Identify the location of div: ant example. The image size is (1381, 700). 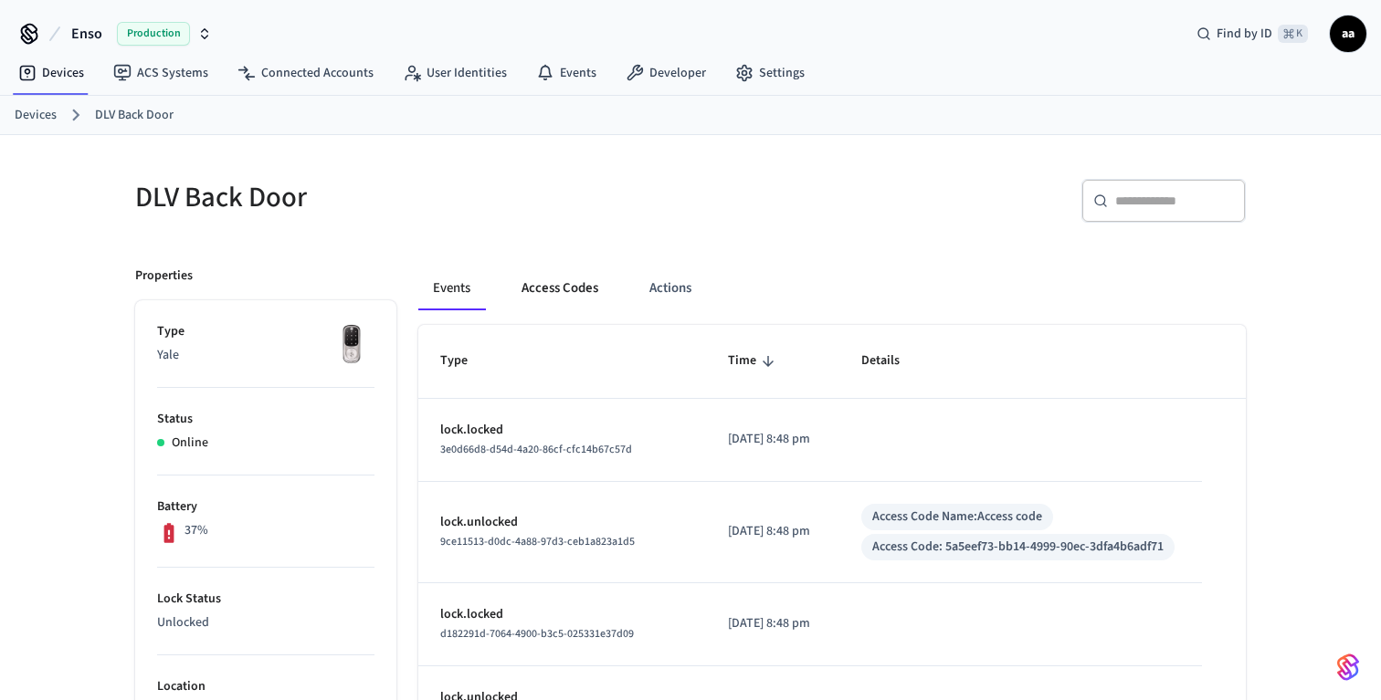
(832, 289).